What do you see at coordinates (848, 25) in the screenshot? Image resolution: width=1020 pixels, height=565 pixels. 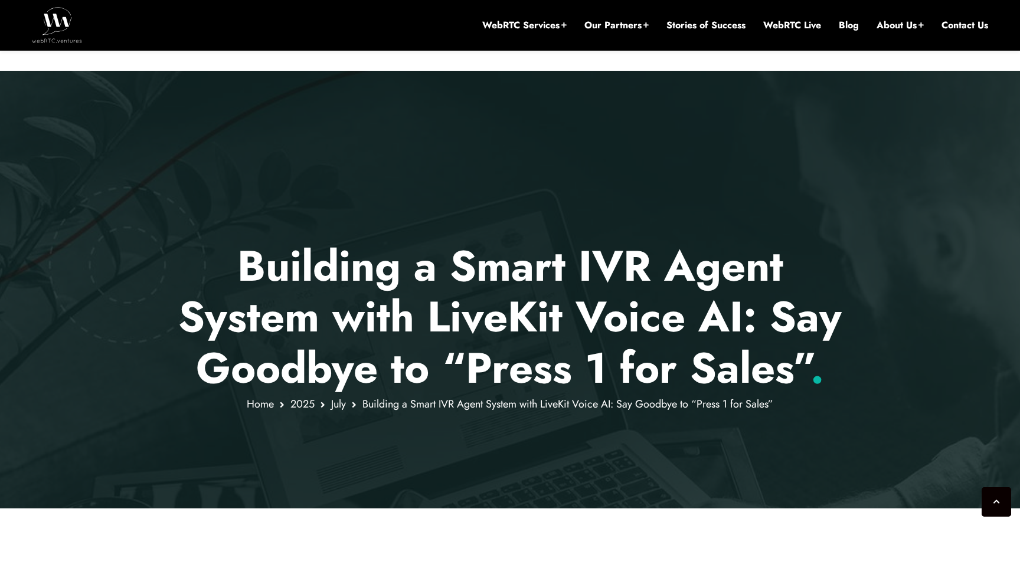 I see `a: Blog` at bounding box center [848, 25].